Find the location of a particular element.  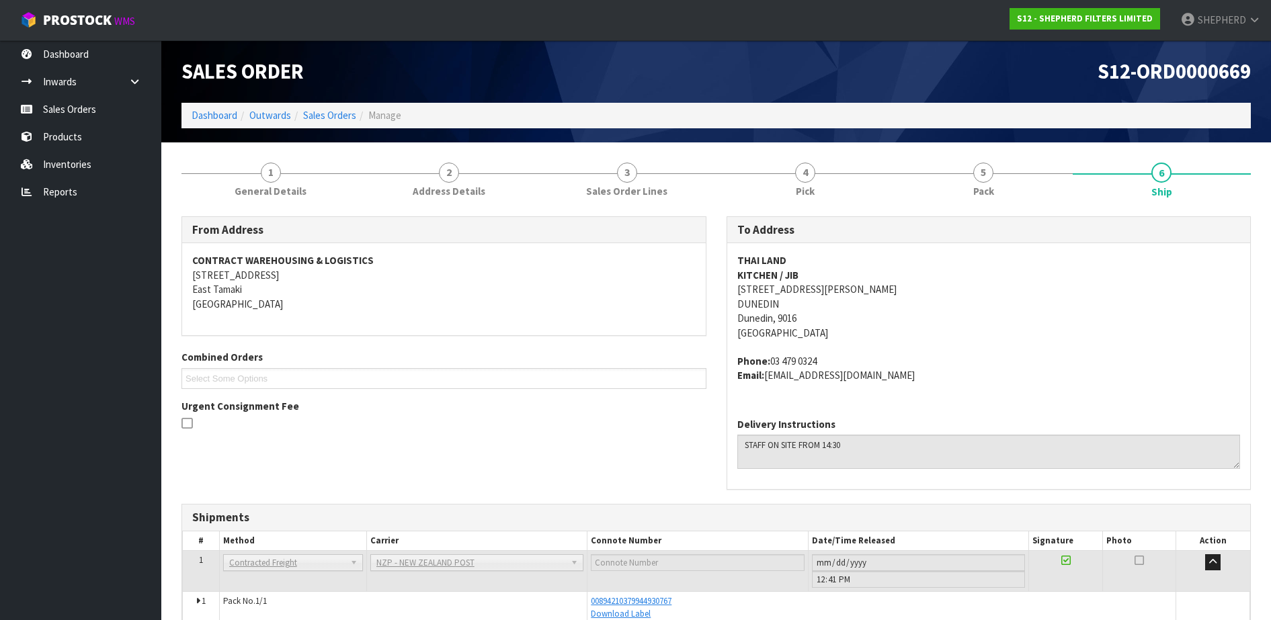

th: Connote Number is located at coordinates (698, 541).